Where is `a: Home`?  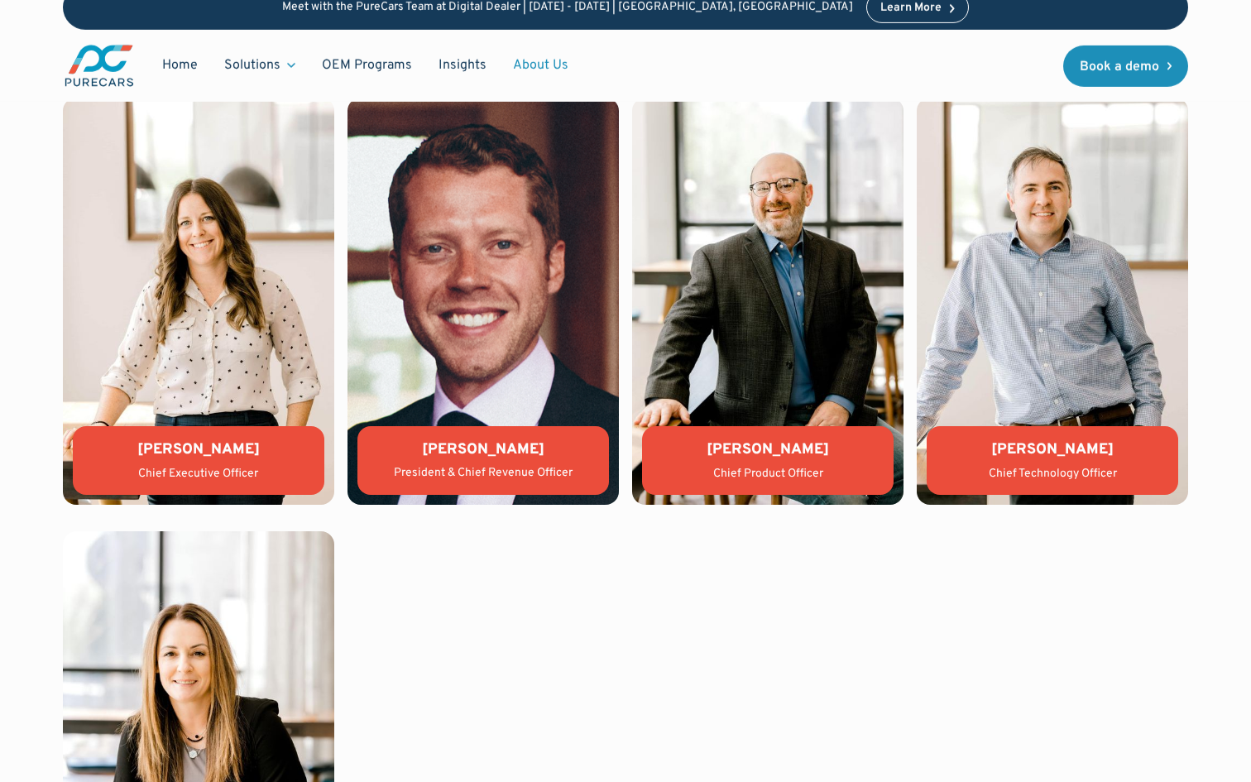
a: Home is located at coordinates (179, 65).